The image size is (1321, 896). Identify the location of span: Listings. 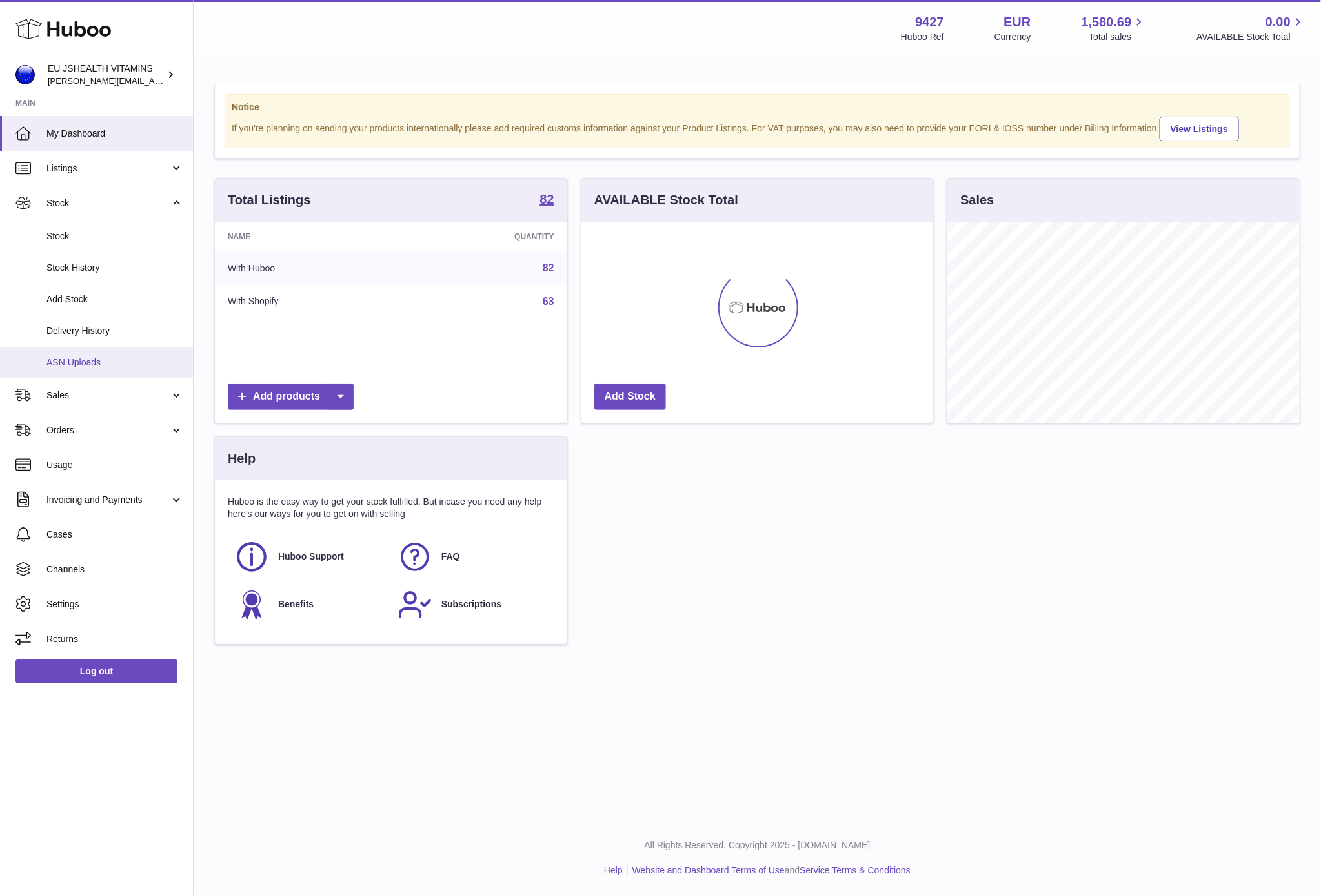
(107, 168).